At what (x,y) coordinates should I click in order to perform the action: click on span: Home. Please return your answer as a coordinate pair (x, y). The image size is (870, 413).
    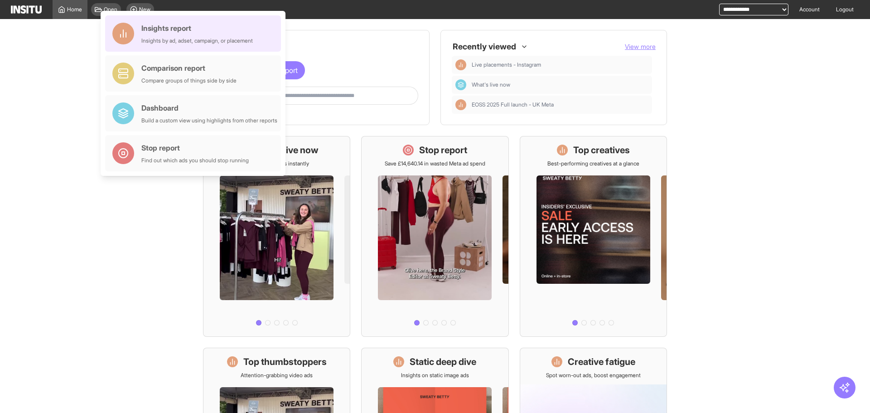
    Looking at the image, I should click on (74, 10).